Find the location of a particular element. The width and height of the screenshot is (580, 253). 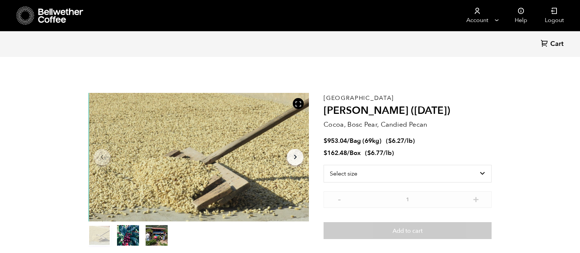

a: Cart is located at coordinates (553, 44).